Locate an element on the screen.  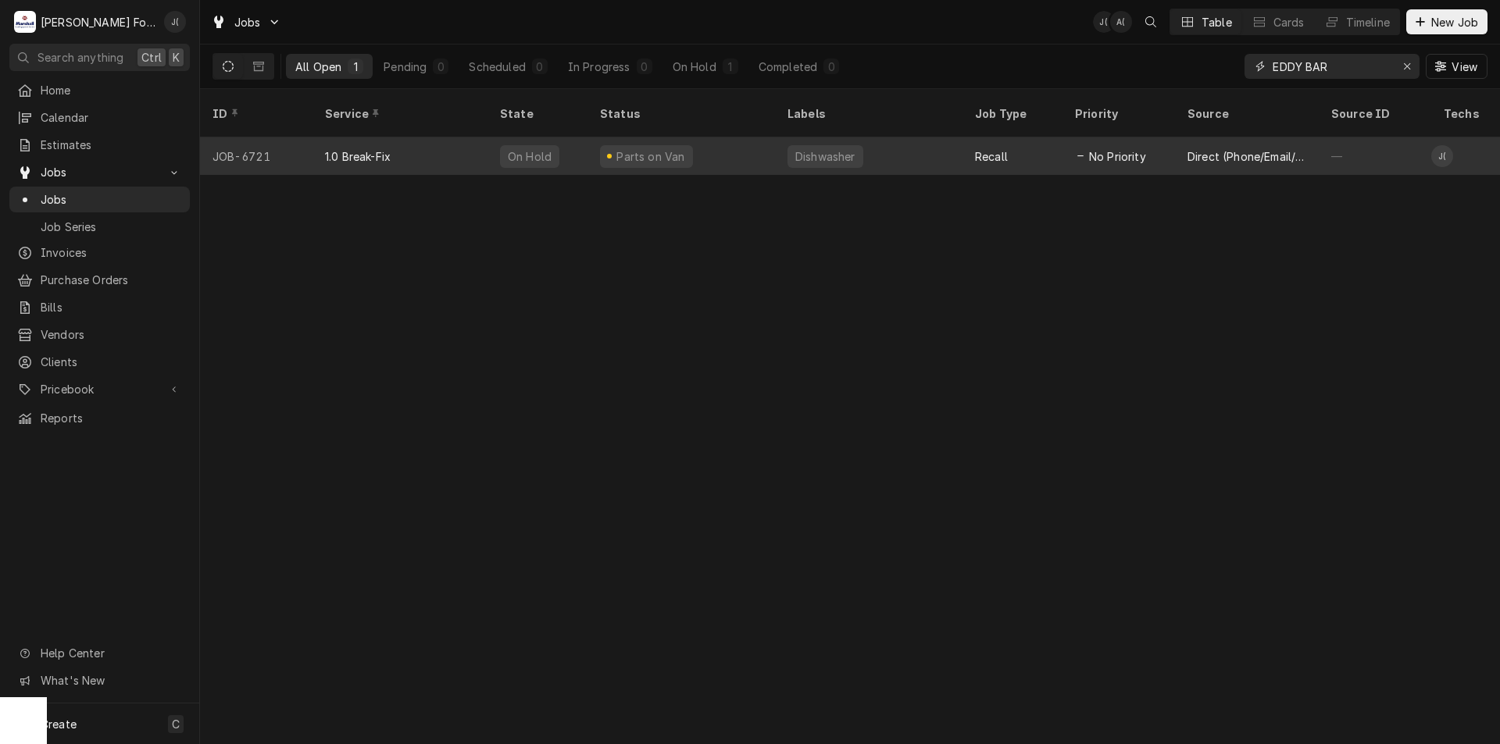
span: View is located at coordinates (1464, 66).